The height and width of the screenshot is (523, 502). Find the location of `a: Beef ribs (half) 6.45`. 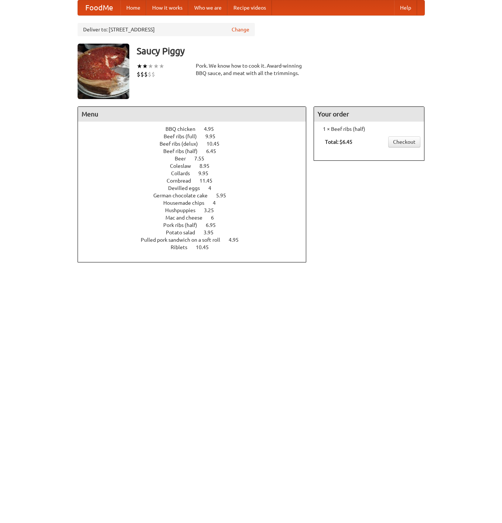

a: Beef ribs (half) 6.45 is located at coordinates (197, 151).